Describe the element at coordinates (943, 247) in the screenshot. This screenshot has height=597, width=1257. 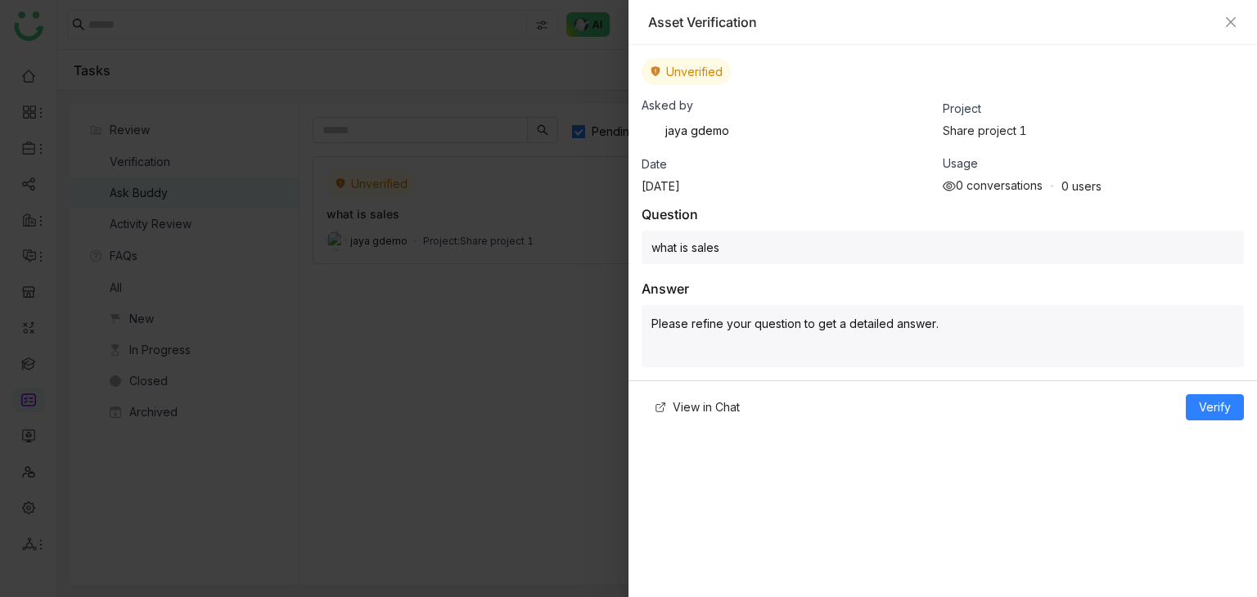
I see `div: what is sales` at that location.